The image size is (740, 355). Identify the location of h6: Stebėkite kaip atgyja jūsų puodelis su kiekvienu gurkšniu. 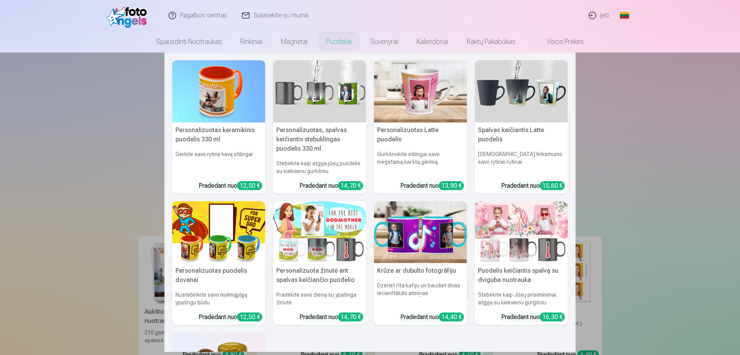
(319, 167).